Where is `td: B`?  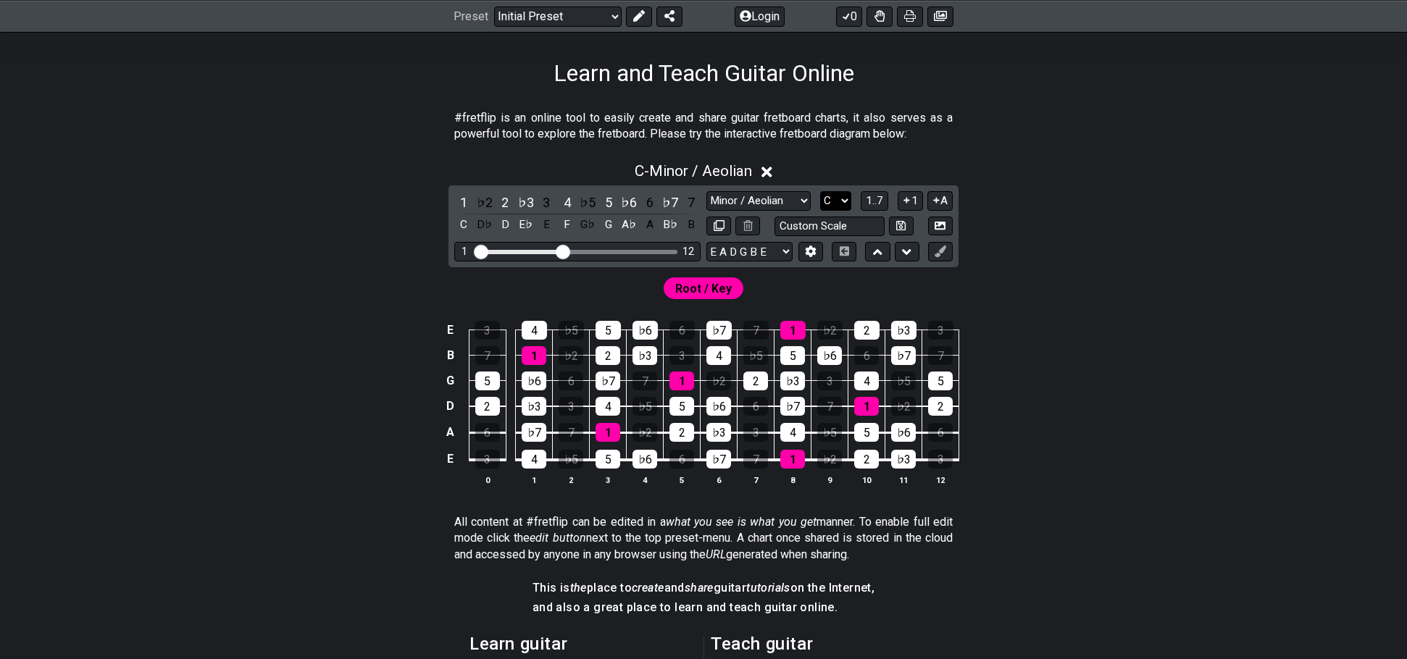 td: B is located at coordinates (451, 355).